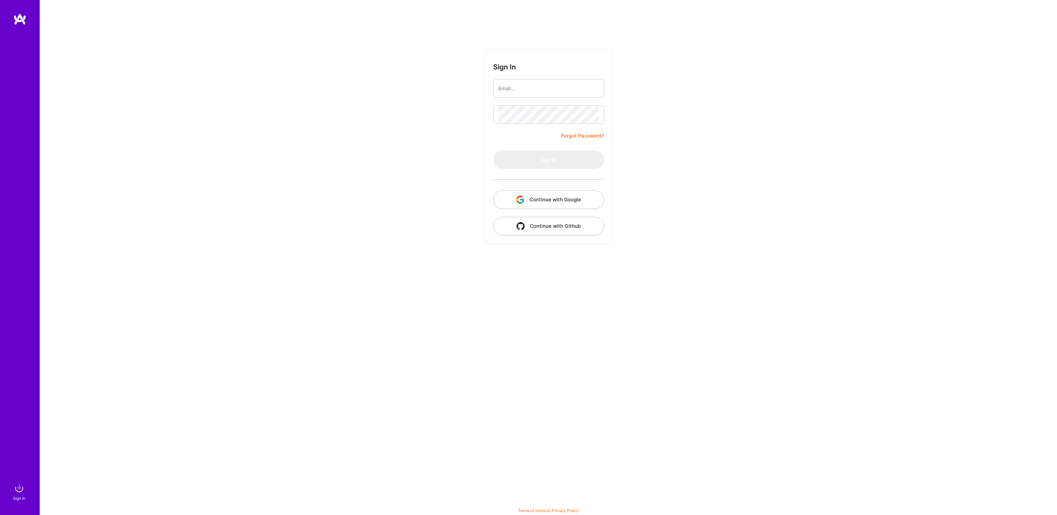 Image resolution: width=1057 pixels, height=515 pixels. What do you see at coordinates (549, 226) in the screenshot?
I see `button: Continue with Github` at bounding box center [549, 226].